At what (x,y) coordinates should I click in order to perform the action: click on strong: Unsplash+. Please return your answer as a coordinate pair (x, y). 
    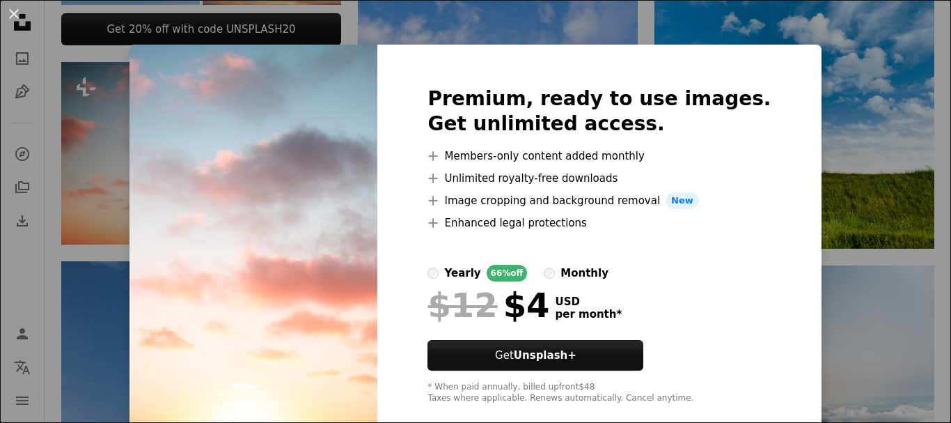
    Looking at the image, I should click on (545, 355).